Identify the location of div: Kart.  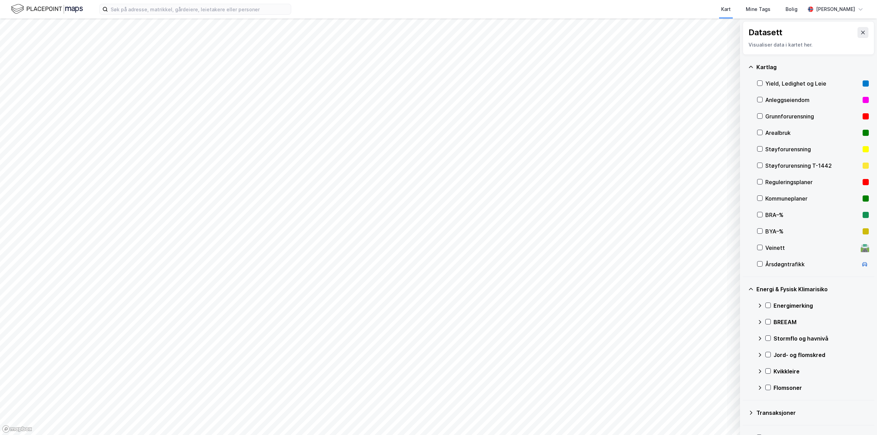
(726, 9).